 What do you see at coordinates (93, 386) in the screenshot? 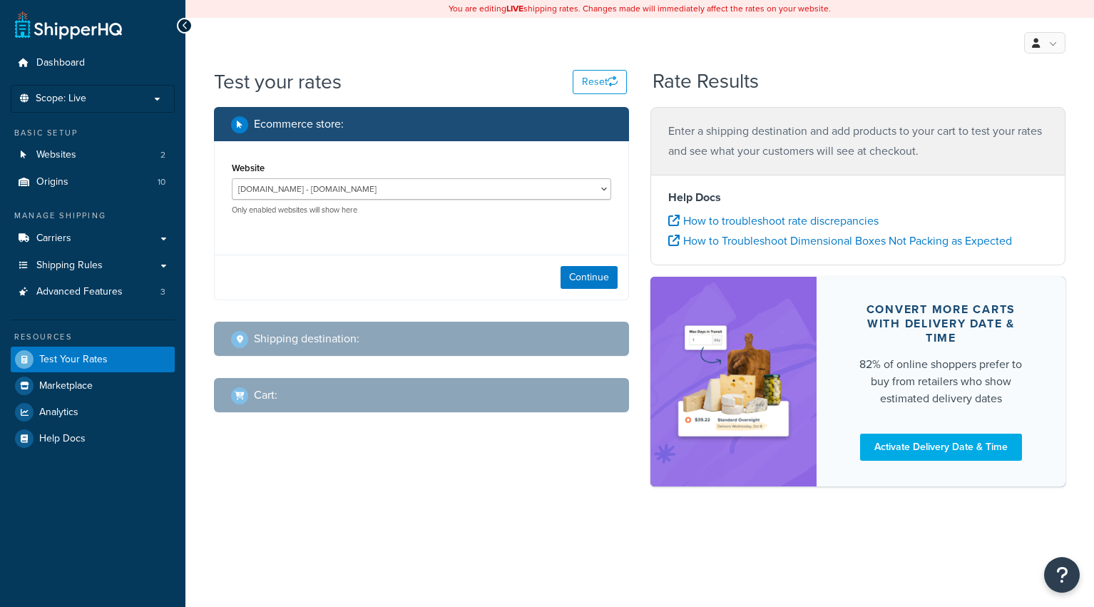
I see `li: Marketplace` at bounding box center [93, 386].